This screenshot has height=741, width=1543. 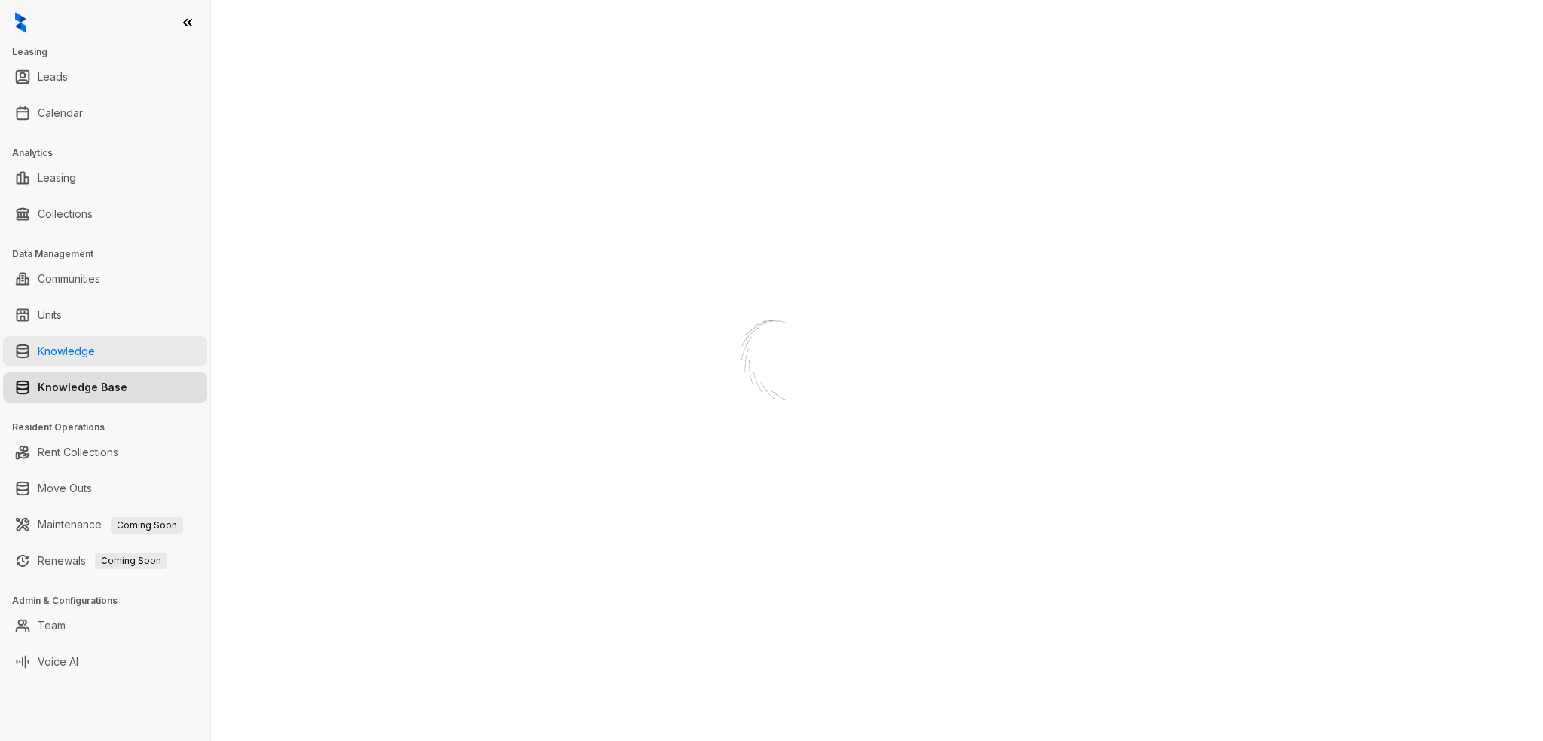 What do you see at coordinates (51, 625) in the screenshot?
I see `a: Team` at bounding box center [51, 625].